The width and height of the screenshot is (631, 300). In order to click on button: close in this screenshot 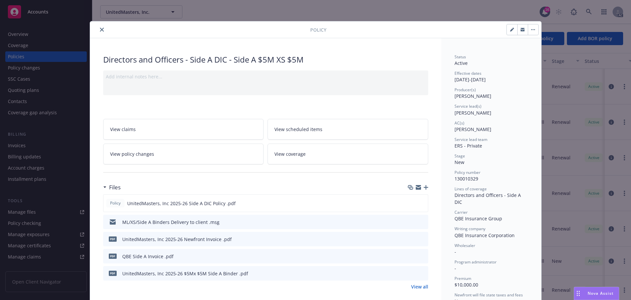, I will do `click(102, 30)`.